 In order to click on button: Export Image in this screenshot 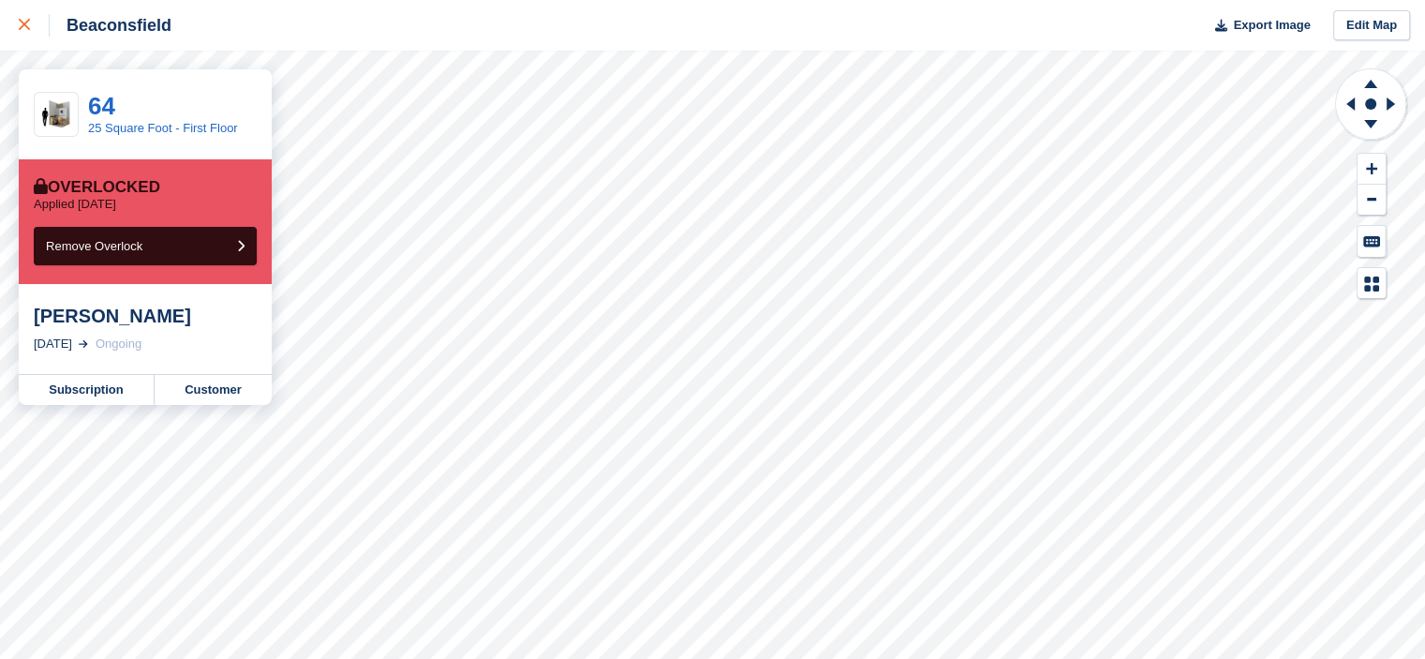, I will do `click(1257, 25)`.